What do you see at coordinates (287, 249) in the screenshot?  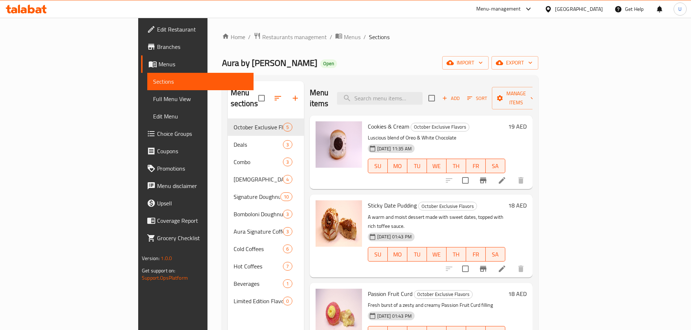 I see `span: 6` at bounding box center [287, 249].